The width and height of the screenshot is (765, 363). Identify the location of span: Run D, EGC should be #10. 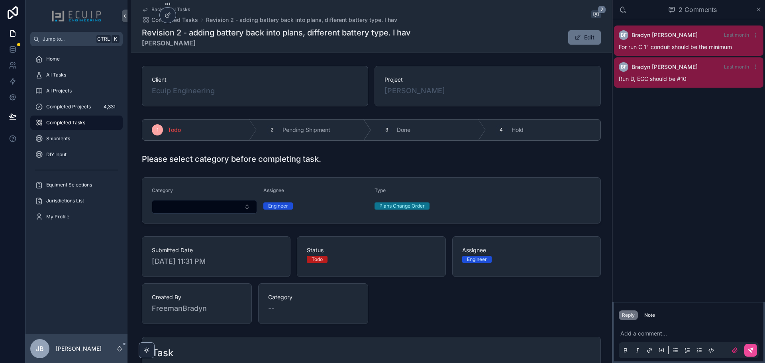
(652, 78).